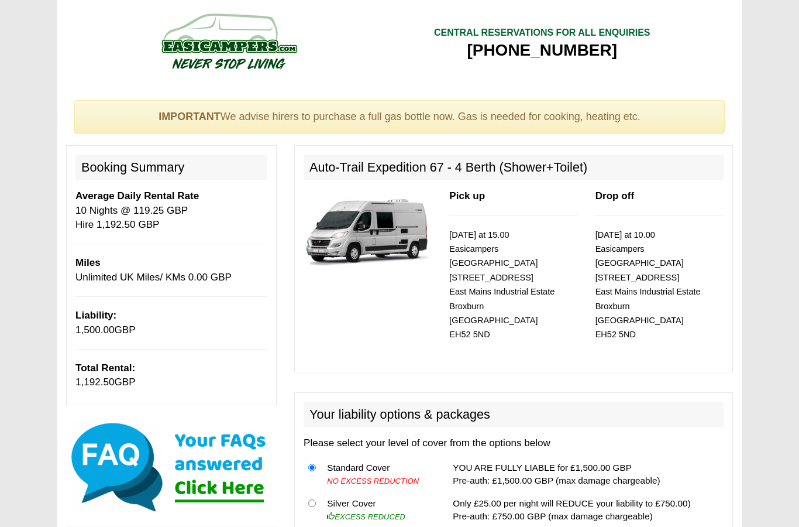  What do you see at coordinates (95, 329) in the screenshot?
I see `span: 1,500.00` at bounding box center [95, 329].